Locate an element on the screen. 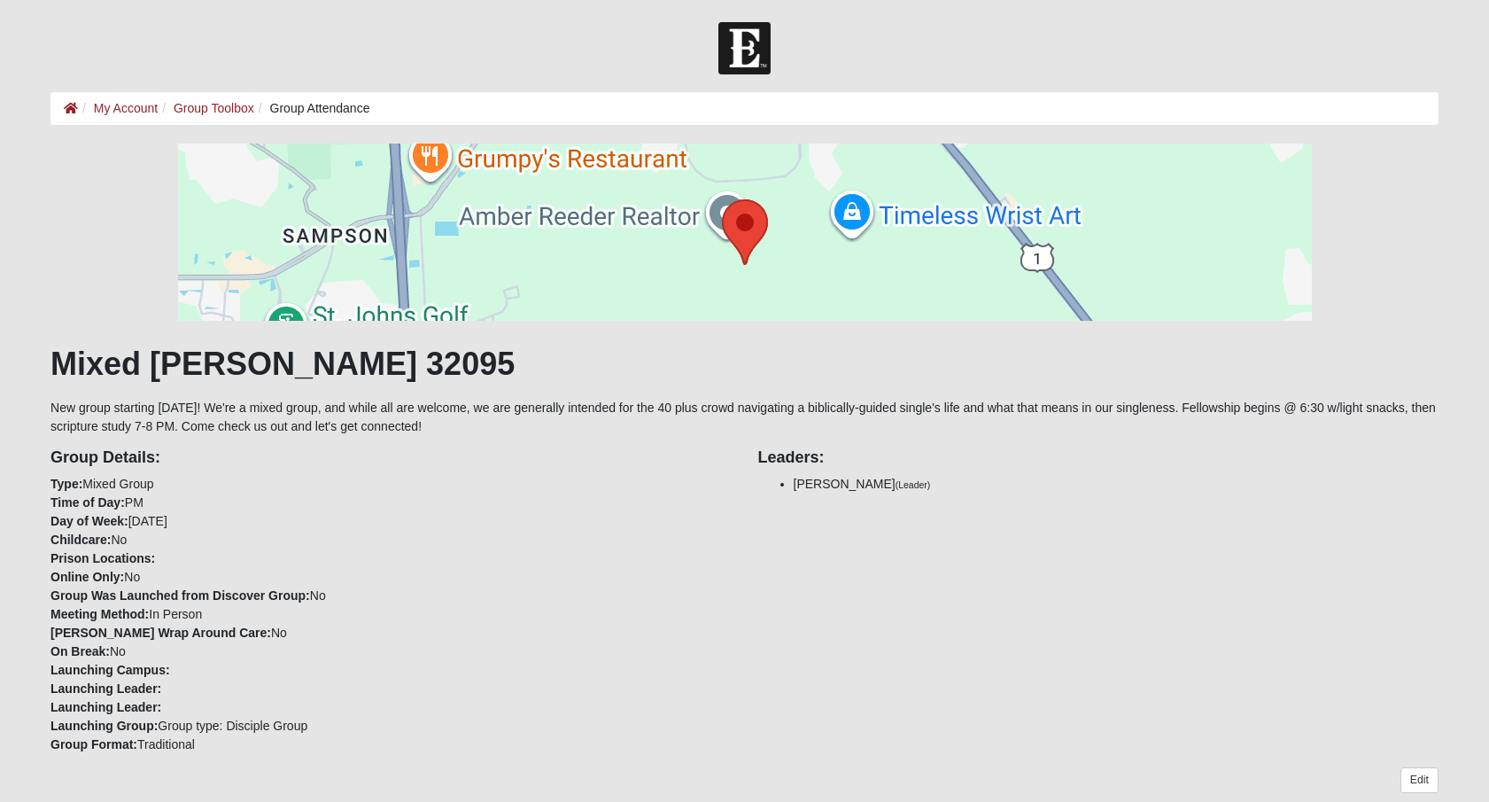  h4: Group Details: is located at coordinates (391, 458).